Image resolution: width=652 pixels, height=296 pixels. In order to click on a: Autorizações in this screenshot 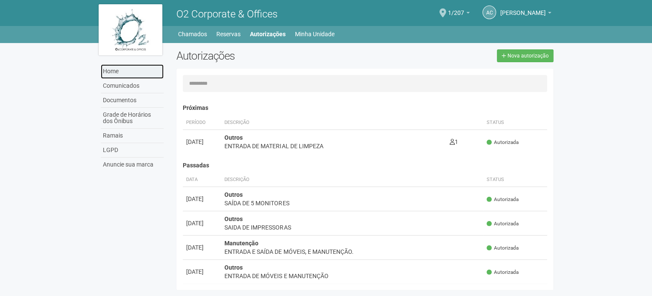, I will do `click(268, 34)`.